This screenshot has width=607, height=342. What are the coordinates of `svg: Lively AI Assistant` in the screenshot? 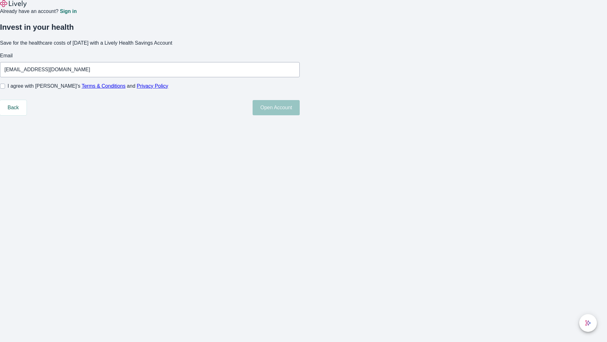 It's located at (588, 323).